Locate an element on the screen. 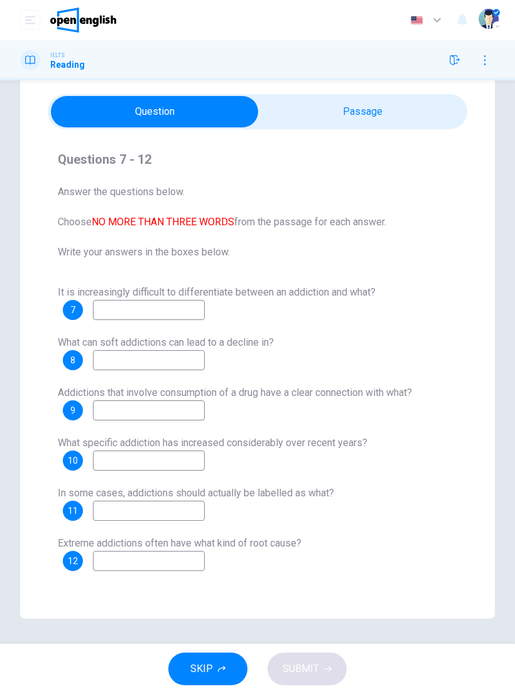 The height and width of the screenshot is (694, 515). span: SKIP is located at coordinates (202, 669).